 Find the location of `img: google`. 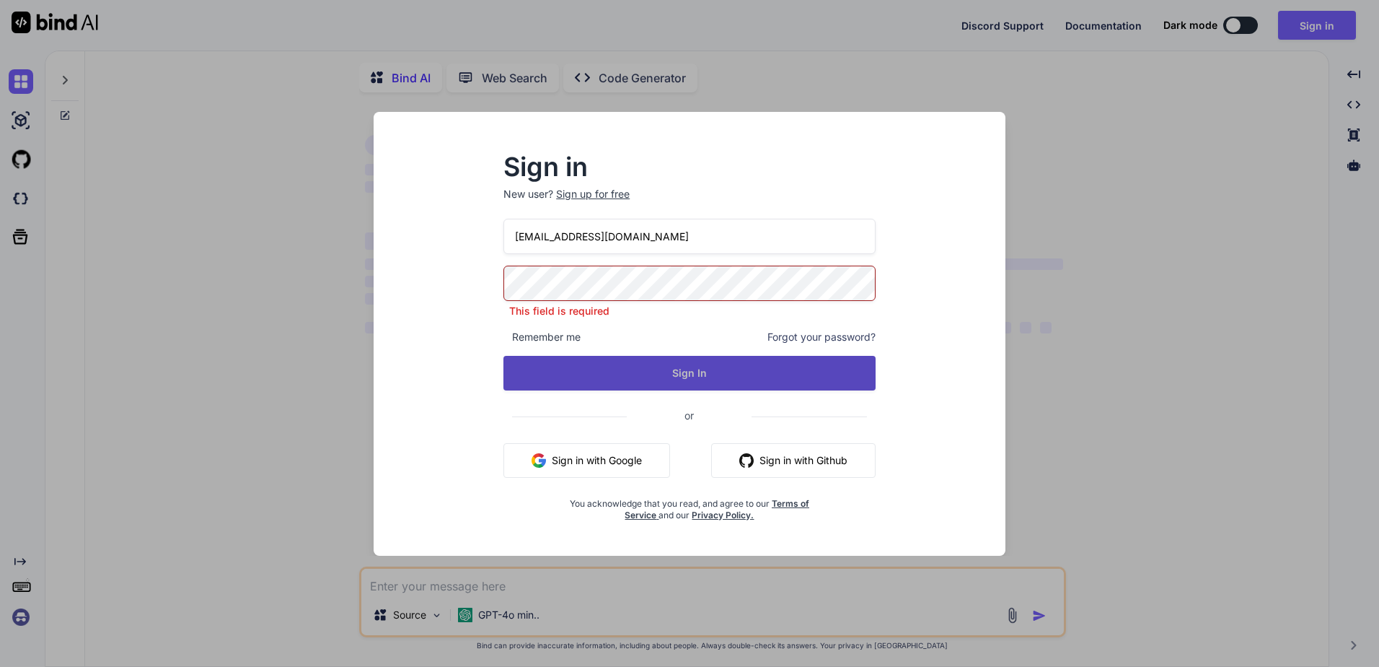

img: google is located at coordinates (539, 460).